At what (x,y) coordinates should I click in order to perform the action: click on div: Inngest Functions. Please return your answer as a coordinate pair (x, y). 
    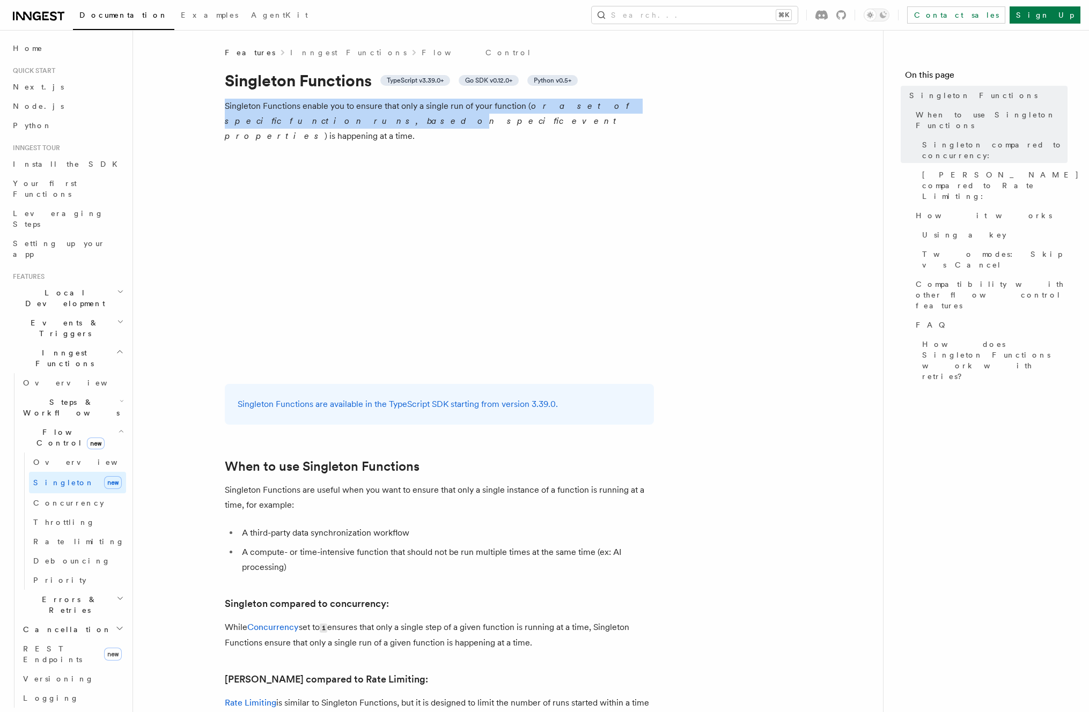
    Looking at the image, I should click on (67, 541).